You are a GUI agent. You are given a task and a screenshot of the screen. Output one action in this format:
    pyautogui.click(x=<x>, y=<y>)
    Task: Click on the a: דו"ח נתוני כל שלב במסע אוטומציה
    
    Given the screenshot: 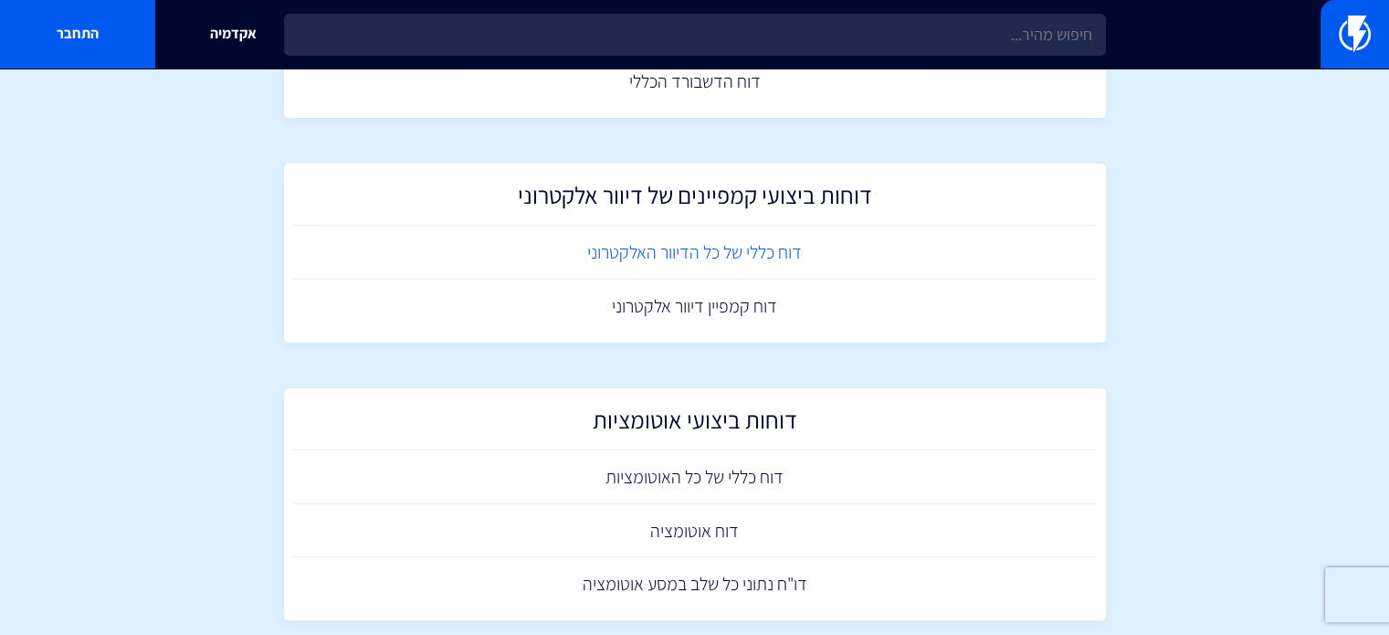 What is the action you would take?
    pyautogui.click(x=695, y=584)
    